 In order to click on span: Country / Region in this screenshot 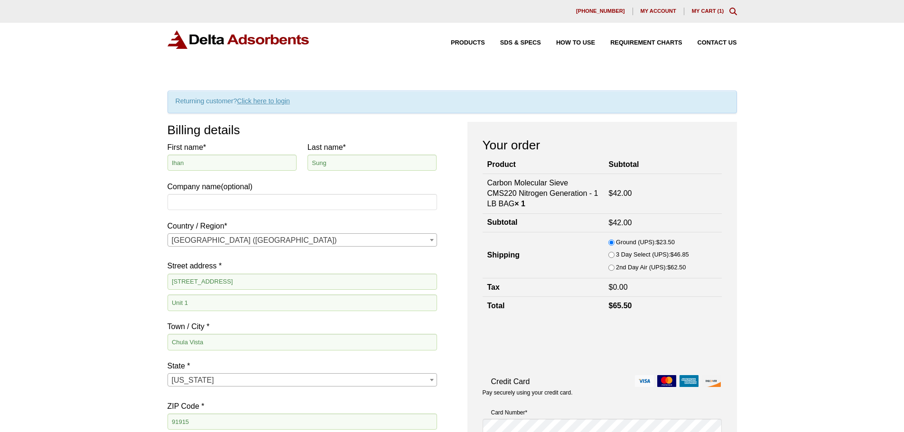, I will do `click(302, 240)`.